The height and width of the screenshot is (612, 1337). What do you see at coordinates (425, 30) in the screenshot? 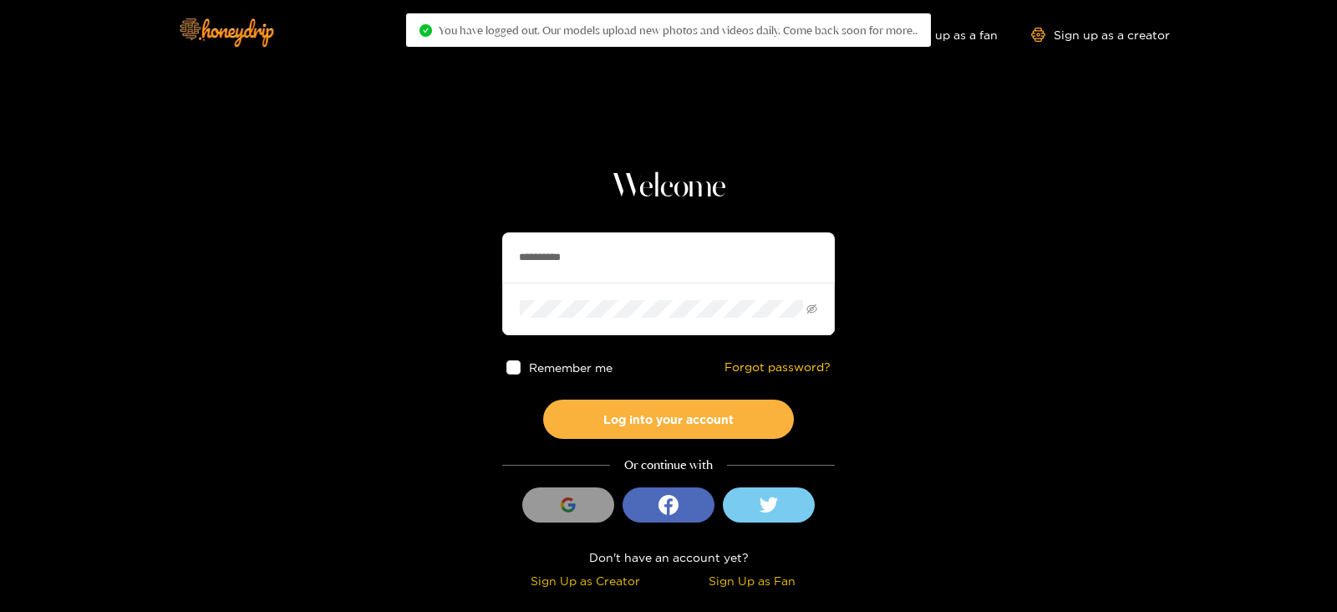
I see `span: check-circle` at bounding box center [425, 30].